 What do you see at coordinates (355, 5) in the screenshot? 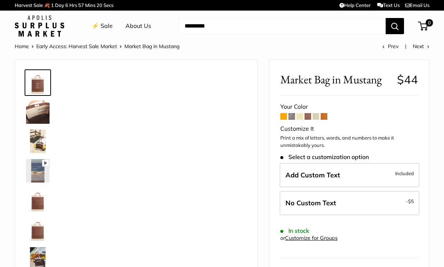
I see `a: Help Center` at bounding box center [355, 5].